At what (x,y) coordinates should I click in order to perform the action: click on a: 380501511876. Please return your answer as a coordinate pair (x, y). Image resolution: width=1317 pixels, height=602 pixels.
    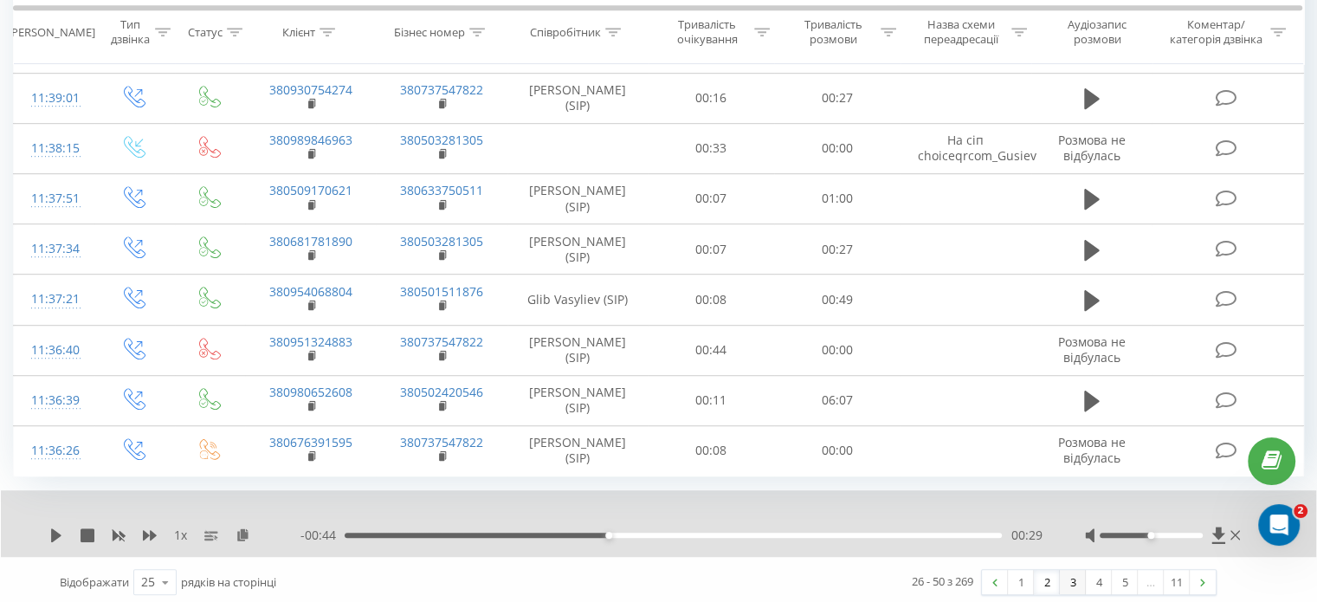
    Looking at the image, I should click on (442, 291).